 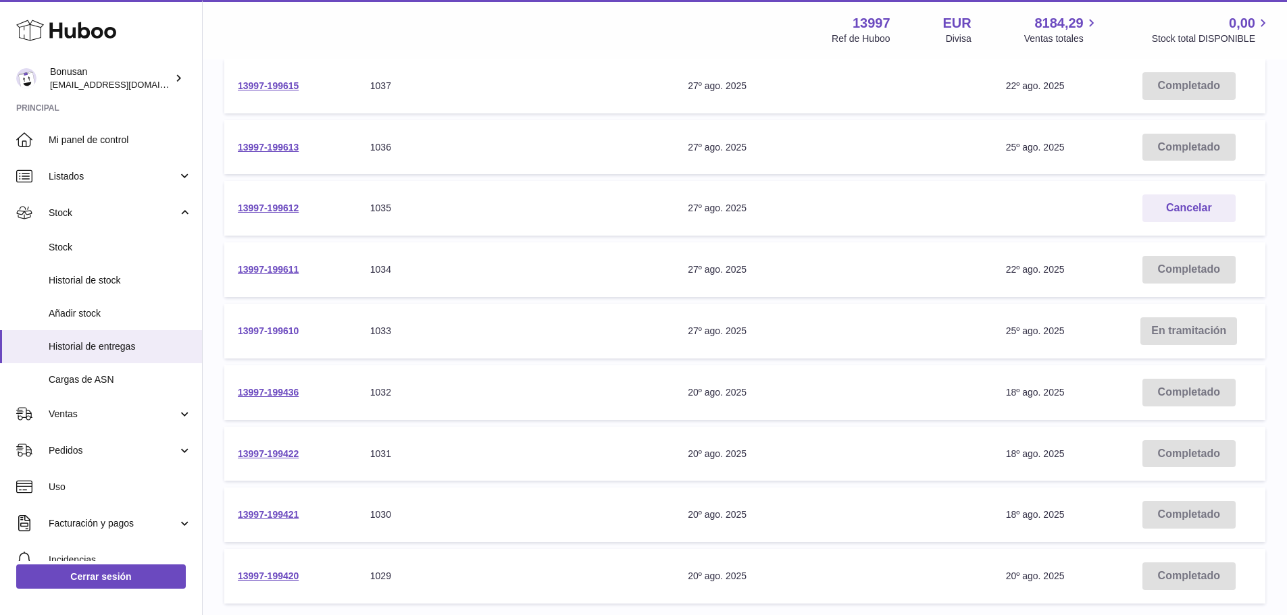 What do you see at coordinates (515, 208) in the screenshot?
I see `div: 1035` at bounding box center [515, 208].